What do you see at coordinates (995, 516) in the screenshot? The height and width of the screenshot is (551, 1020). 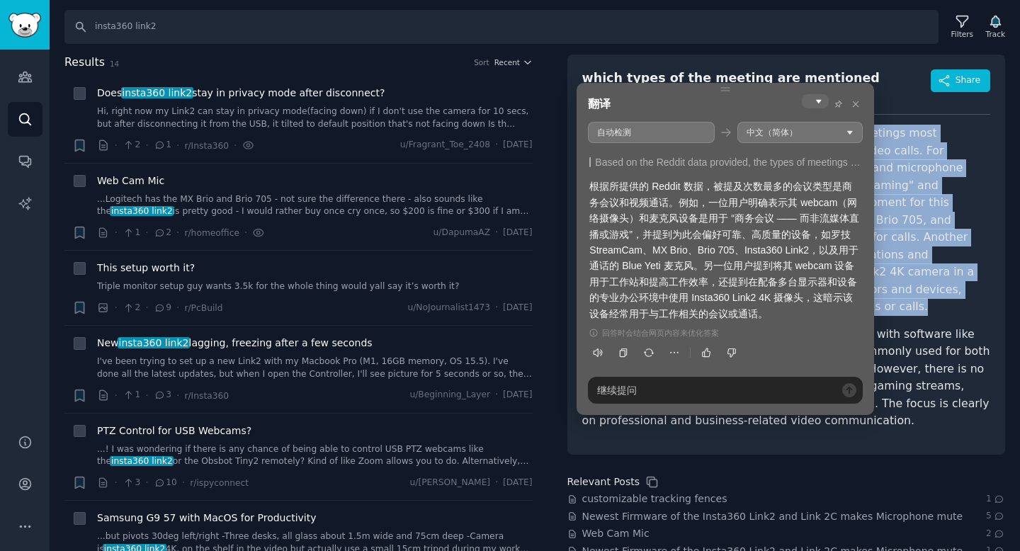 I see `span: 5` at bounding box center [995, 516].